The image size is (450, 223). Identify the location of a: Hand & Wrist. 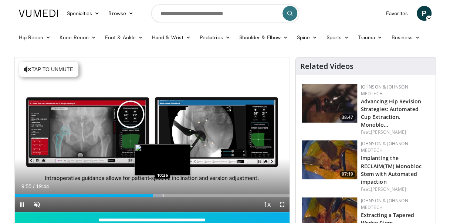
(171, 37).